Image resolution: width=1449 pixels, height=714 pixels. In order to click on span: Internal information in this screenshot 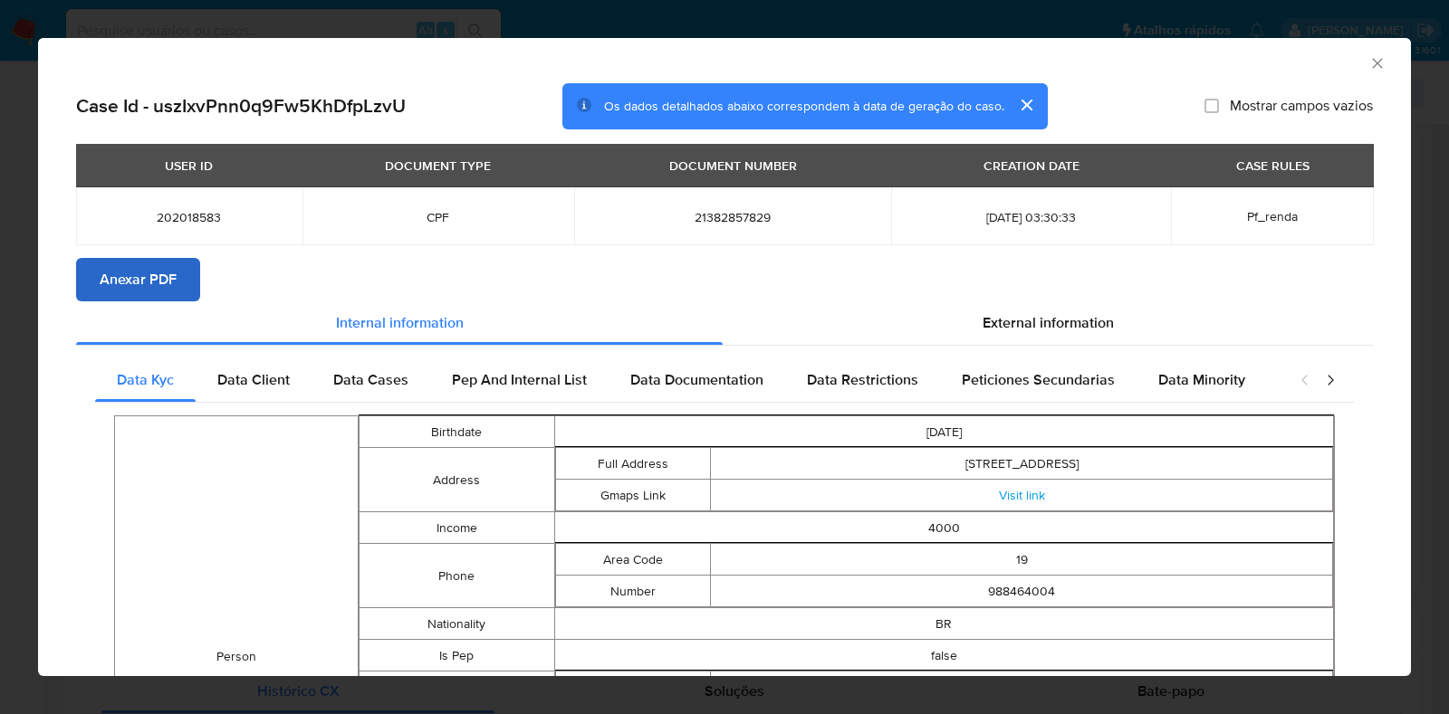, I will do `click(399, 322)`.